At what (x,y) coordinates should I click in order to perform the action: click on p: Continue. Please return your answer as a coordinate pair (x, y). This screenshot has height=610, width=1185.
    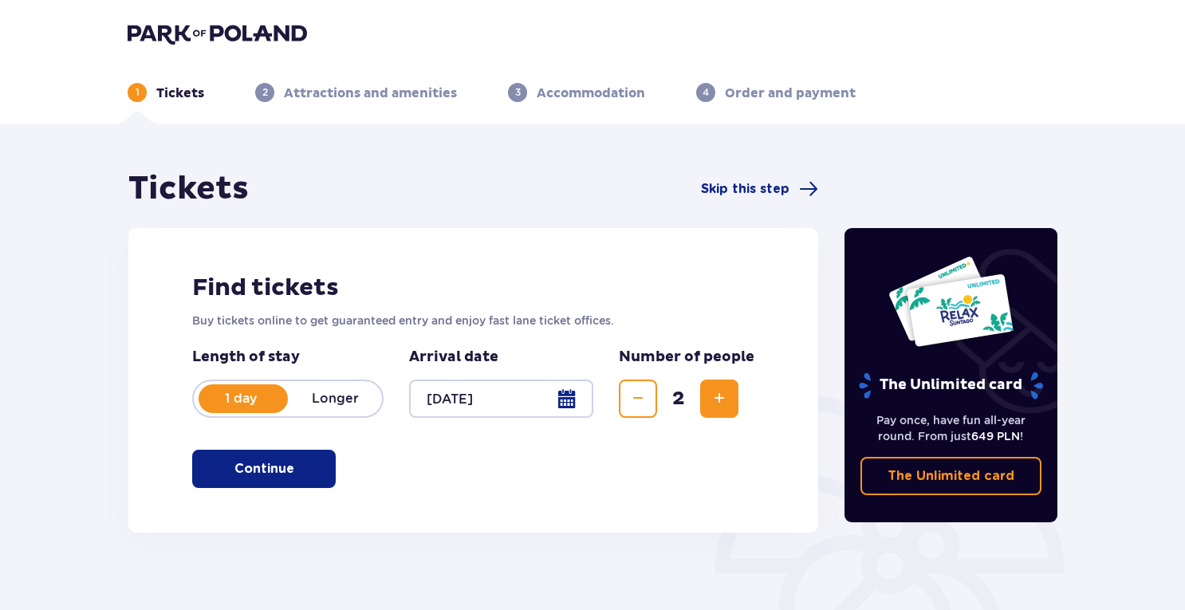
    Looking at the image, I should click on (264, 469).